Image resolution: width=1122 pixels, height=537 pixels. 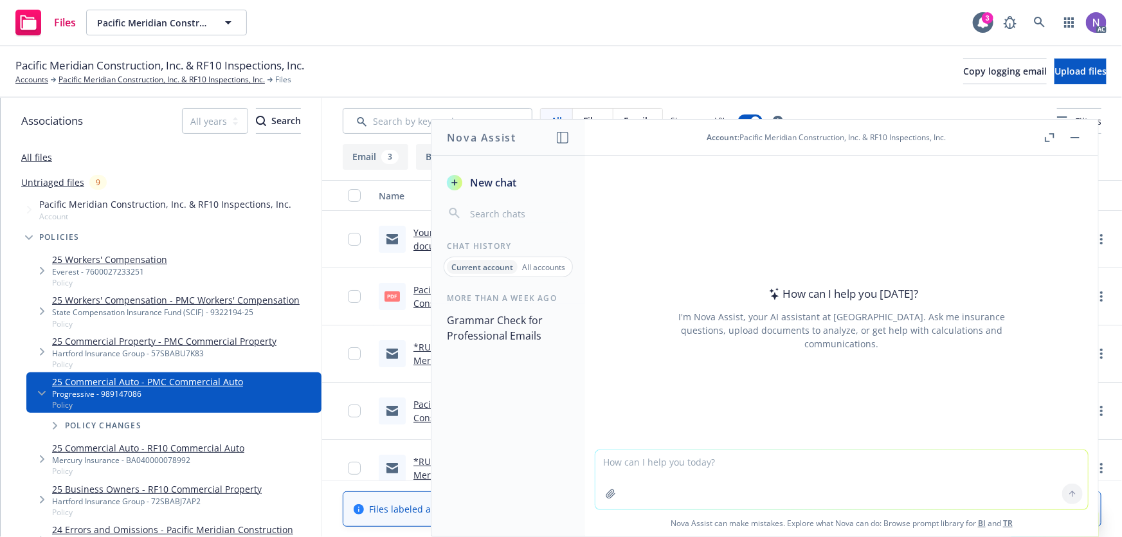 What do you see at coordinates (157, 489) in the screenshot?
I see `a: 25 Business Owners - RF10 Commercial Property` at bounding box center [157, 489].